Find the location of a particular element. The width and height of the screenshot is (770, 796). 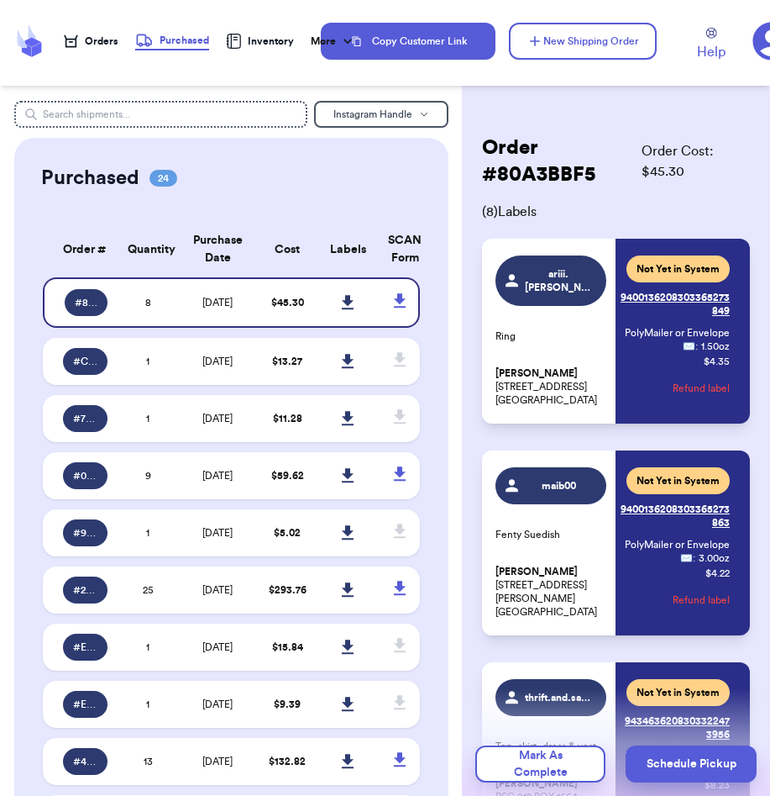

input: Search shipments... is located at coordinates (160, 114).